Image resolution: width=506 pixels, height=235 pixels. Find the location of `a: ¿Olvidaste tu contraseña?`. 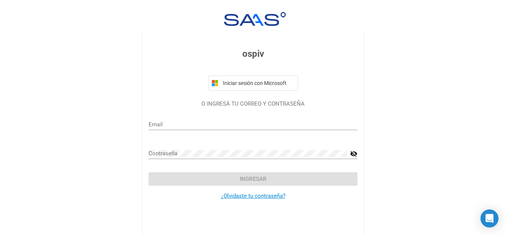

a: ¿Olvidaste tu contraseña? is located at coordinates (253, 195).